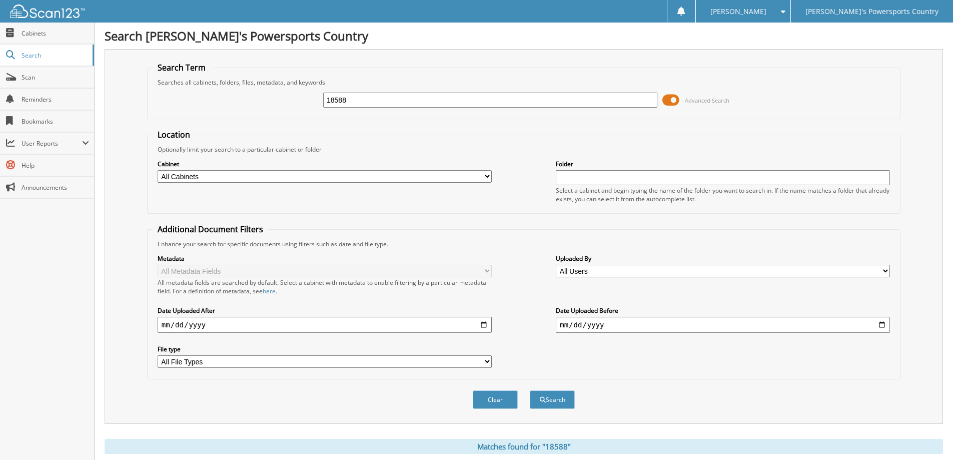  What do you see at coordinates (325, 349) in the screenshot?
I see `label: File type` at bounding box center [325, 349].